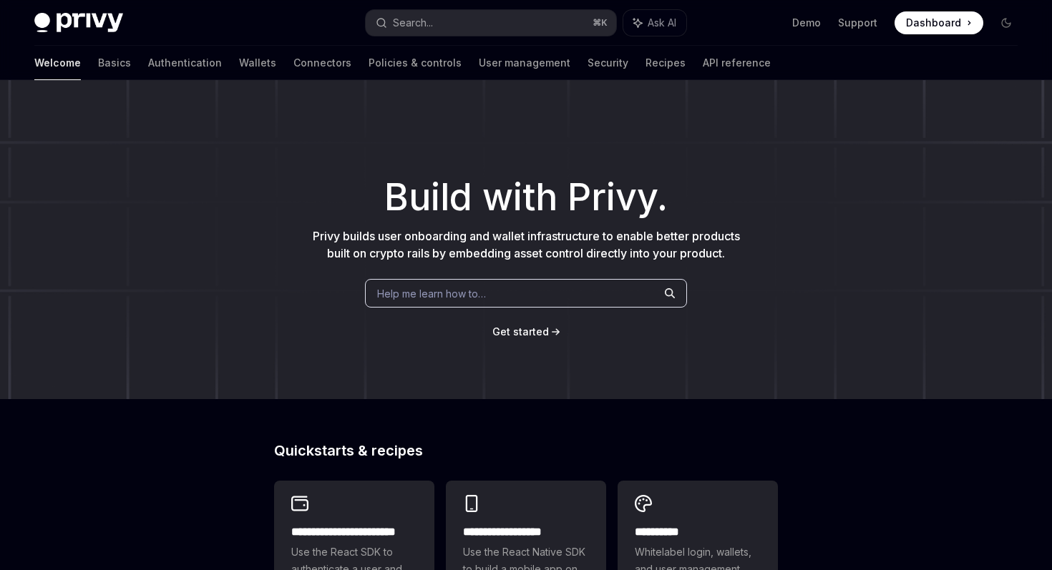  Describe the element at coordinates (413, 23) in the screenshot. I see `div: Search...` at that location.